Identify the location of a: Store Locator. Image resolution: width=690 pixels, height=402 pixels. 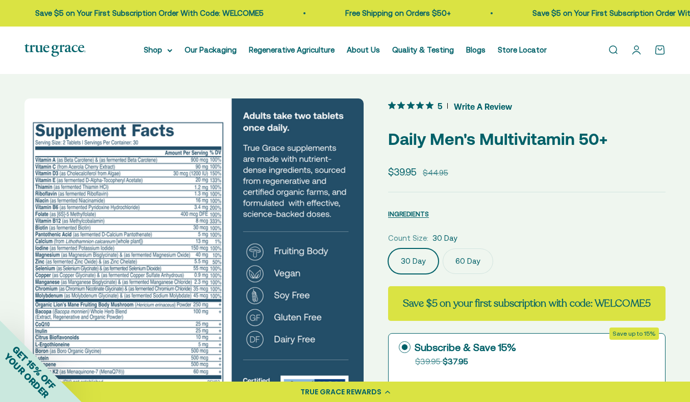
(522, 49).